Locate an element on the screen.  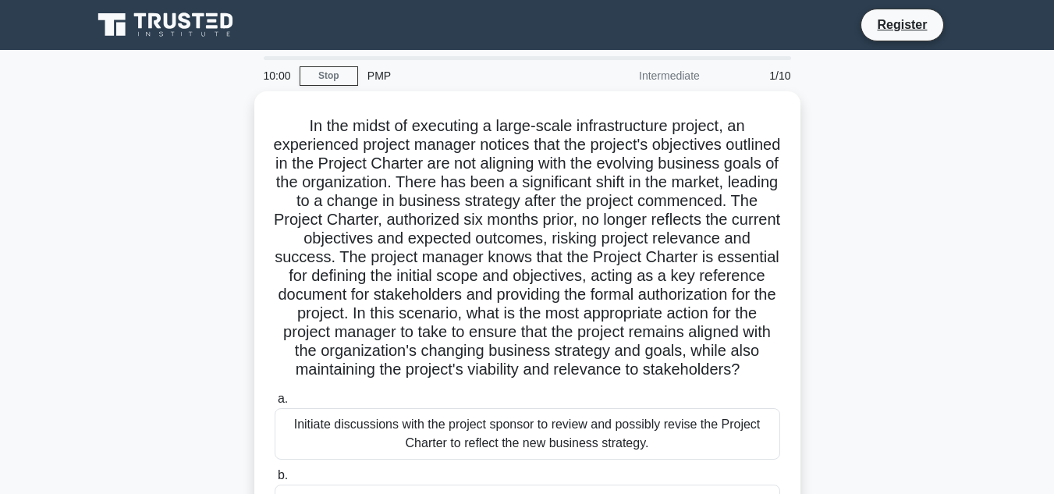
span: a. is located at coordinates (282, 398).